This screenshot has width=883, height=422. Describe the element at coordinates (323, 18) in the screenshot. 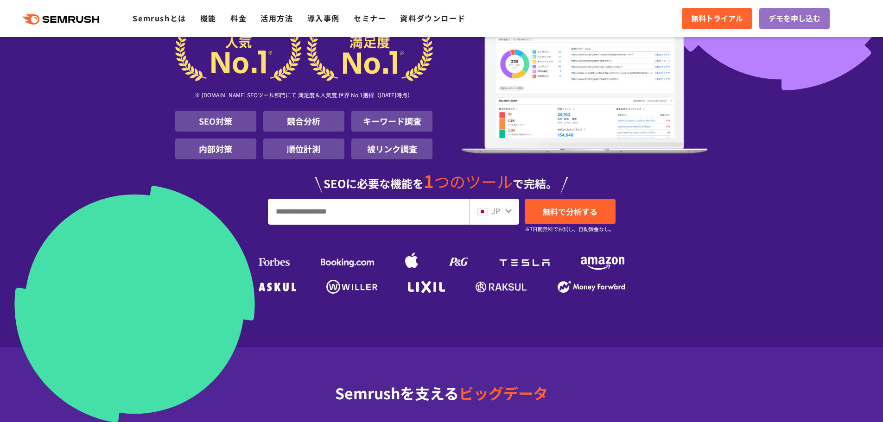

I see `a: 導入事例` at that location.